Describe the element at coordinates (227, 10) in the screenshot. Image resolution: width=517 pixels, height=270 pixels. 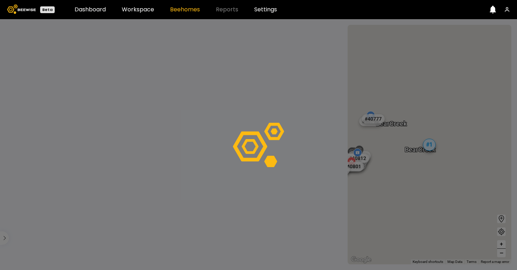
I see `span: Reports` at that location.